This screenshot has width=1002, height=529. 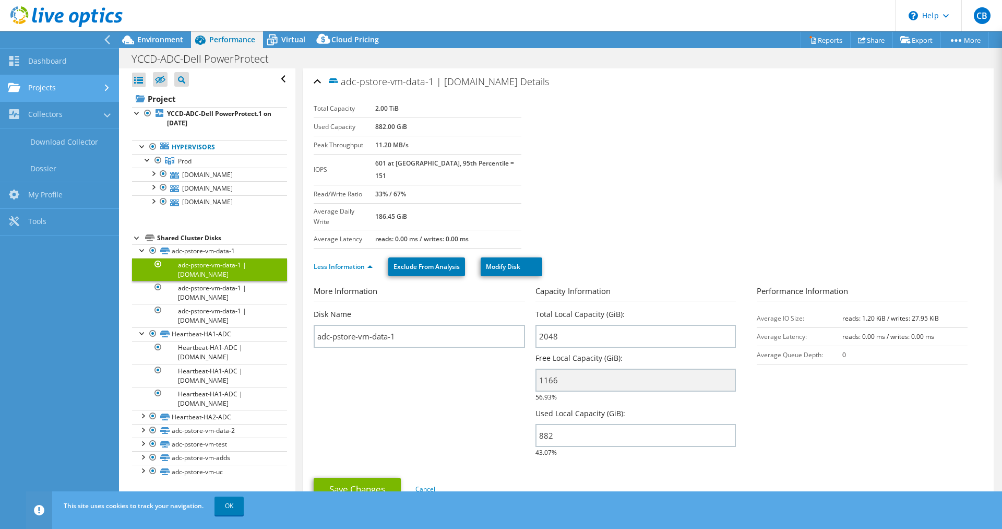 What do you see at coordinates (344, 109) in the screenshot?
I see `label: Total Capacity` at bounding box center [344, 109].